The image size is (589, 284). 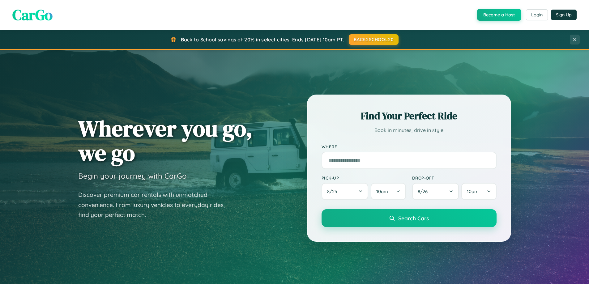 What do you see at coordinates (409, 116) in the screenshot?
I see `h2: Find Your Perfect Ride` at bounding box center [409, 116].